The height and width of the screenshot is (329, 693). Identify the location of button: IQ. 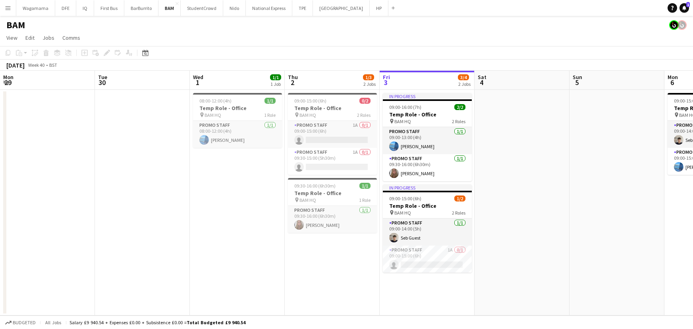
(85, 8).